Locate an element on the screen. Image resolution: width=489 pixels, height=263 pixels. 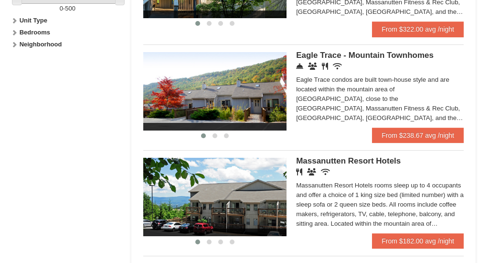
span: Massanutten Resort Hotels is located at coordinates (348, 161).